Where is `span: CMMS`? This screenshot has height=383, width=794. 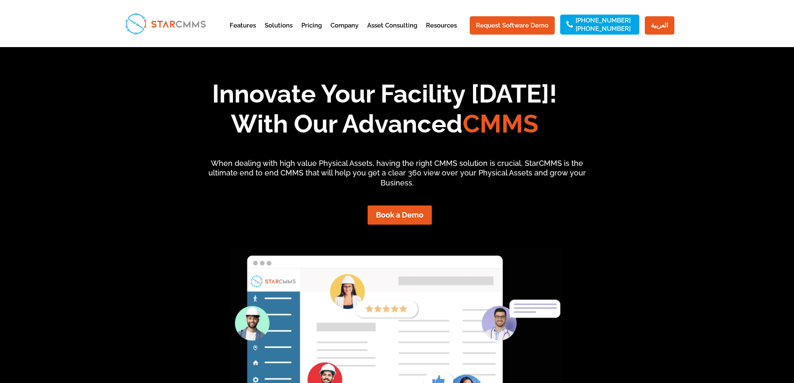 span: CMMS is located at coordinates (500, 124).